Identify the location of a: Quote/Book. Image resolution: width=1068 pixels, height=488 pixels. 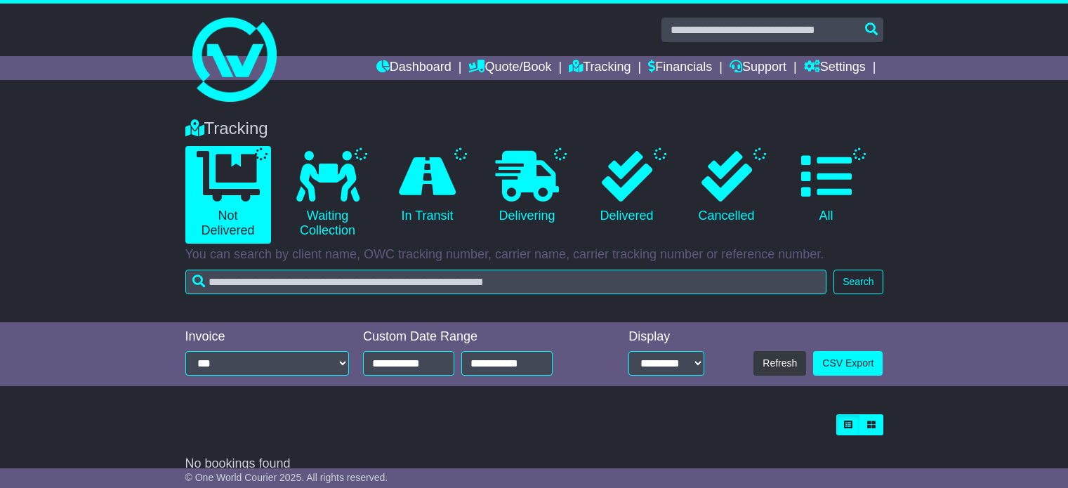
(510, 68).